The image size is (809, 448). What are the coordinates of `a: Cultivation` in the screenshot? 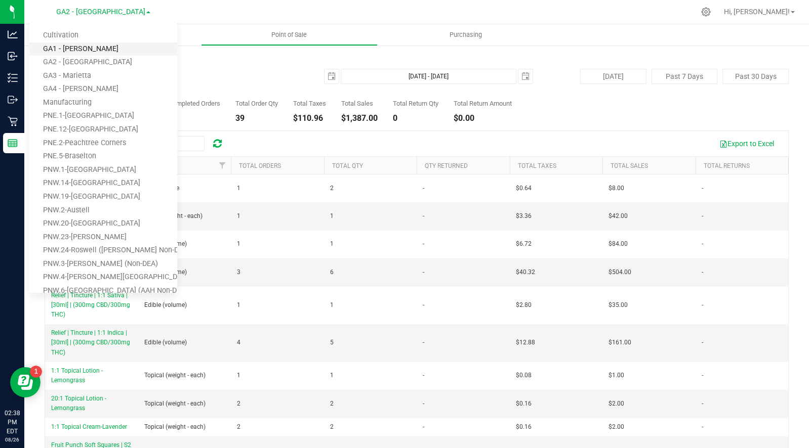 It's located at (103, 35).